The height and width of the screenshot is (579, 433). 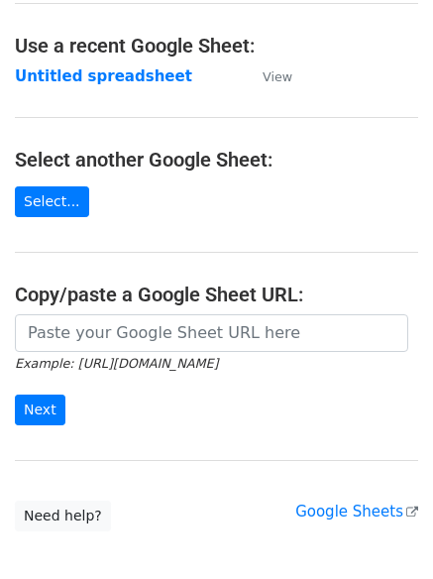 What do you see at coordinates (52, 201) in the screenshot?
I see `a: Select...` at bounding box center [52, 201].